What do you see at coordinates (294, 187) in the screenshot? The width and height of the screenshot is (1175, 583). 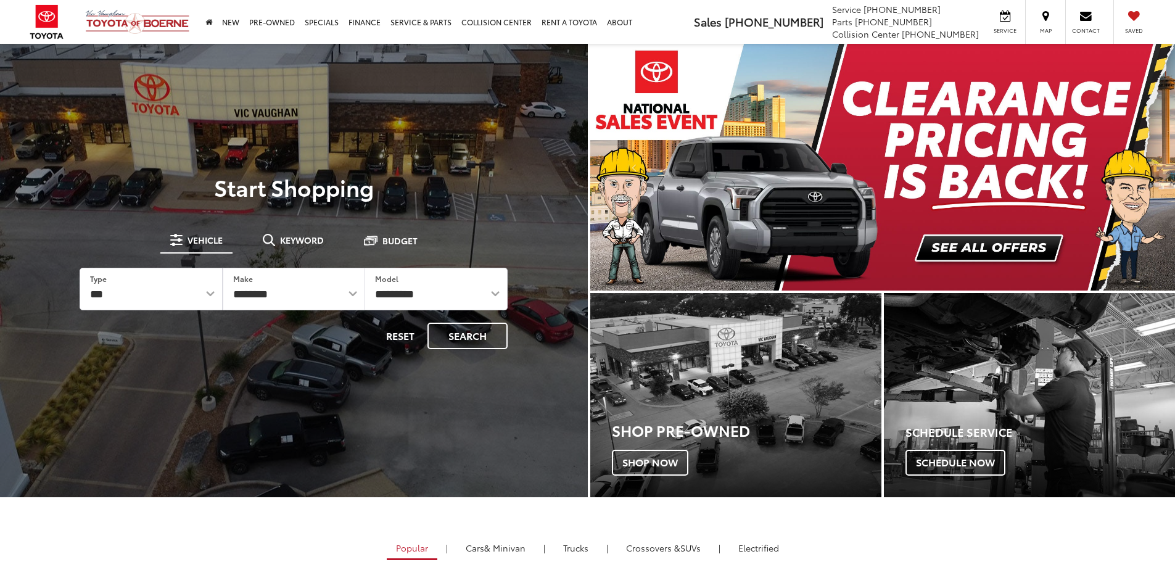 I see `p: Start Shopping` at bounding box center [294, 187].